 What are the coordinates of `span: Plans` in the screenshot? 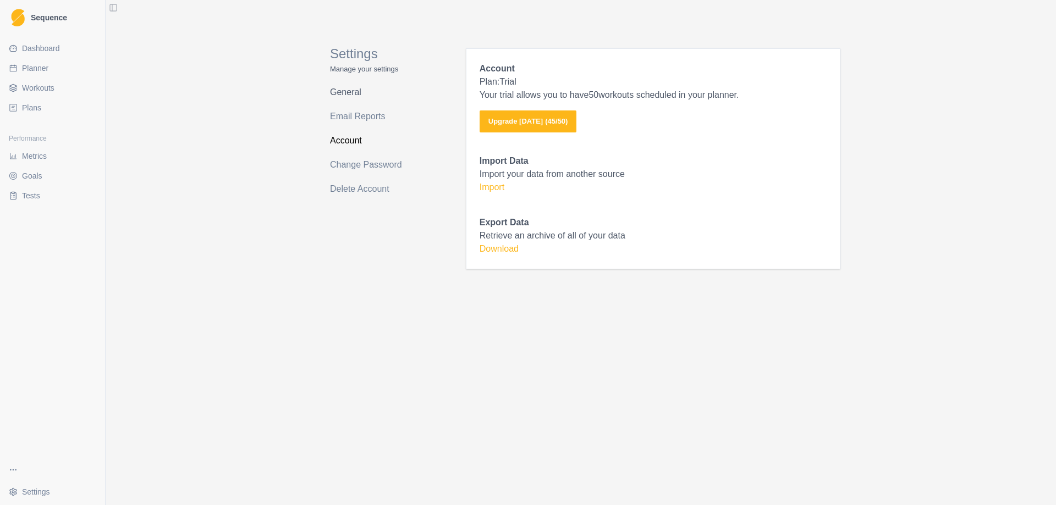 It's located at (31, 108).